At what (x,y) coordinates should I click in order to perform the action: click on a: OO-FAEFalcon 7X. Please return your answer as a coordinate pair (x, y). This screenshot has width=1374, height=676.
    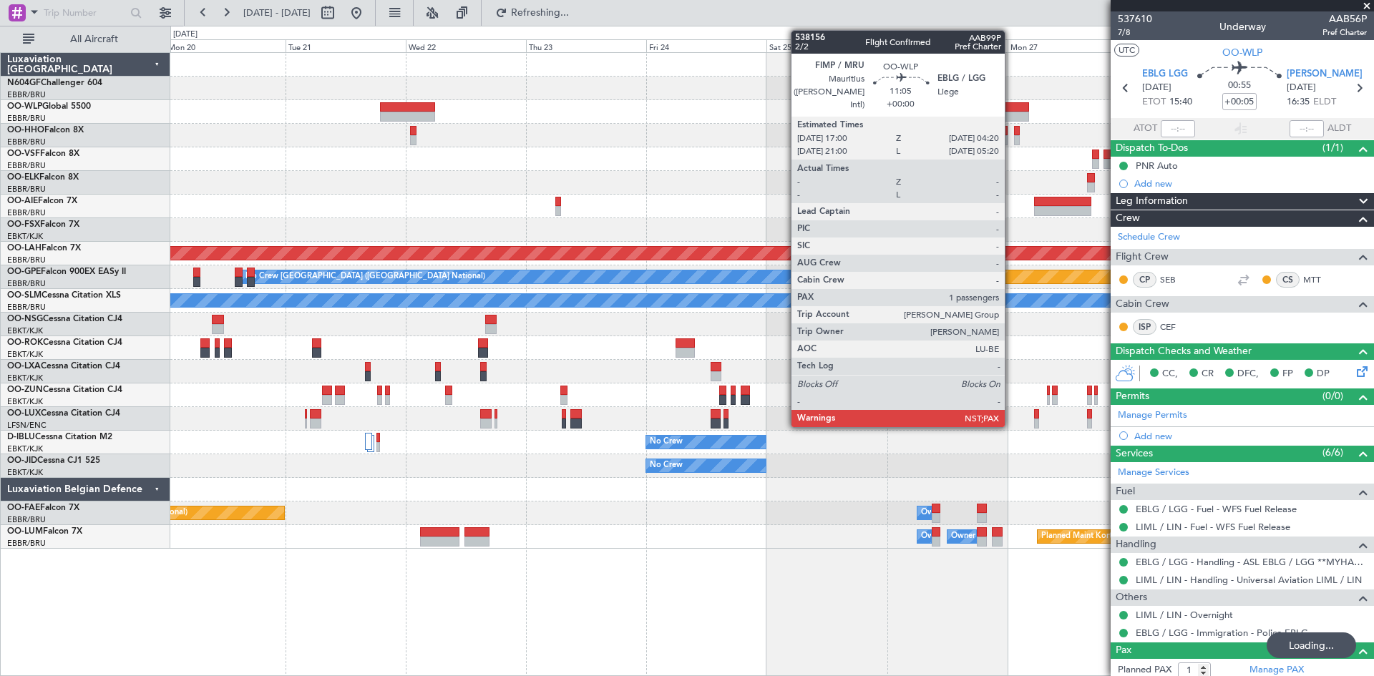
    Looking at the image, I should click on (43, 508).